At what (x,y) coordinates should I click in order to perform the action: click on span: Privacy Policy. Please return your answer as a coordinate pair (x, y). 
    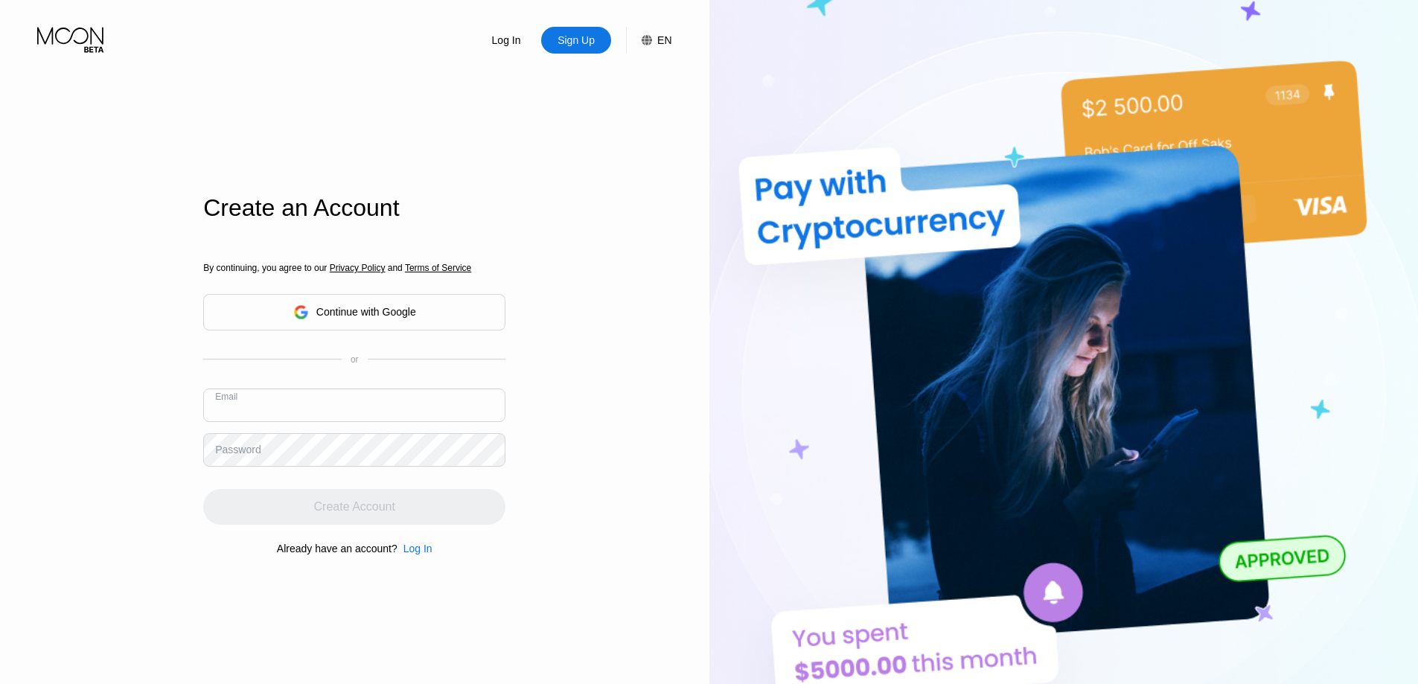
    Looking at the image, I should click on (357, 268).